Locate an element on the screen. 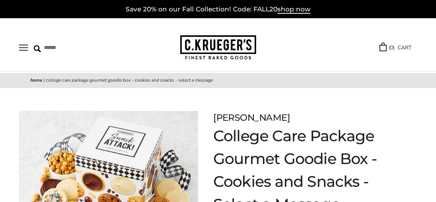 This screenshot has height=202, width=436. a: Save 20% on our Fall Collection! Code: FALL20shop now is located at coordinates (218, 9).